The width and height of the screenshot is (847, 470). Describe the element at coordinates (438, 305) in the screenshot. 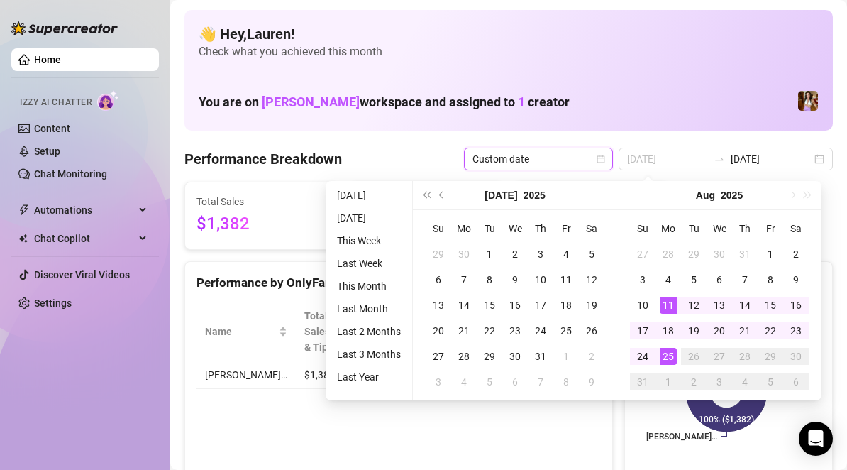

I see `td: 2025-07-13` at that location.